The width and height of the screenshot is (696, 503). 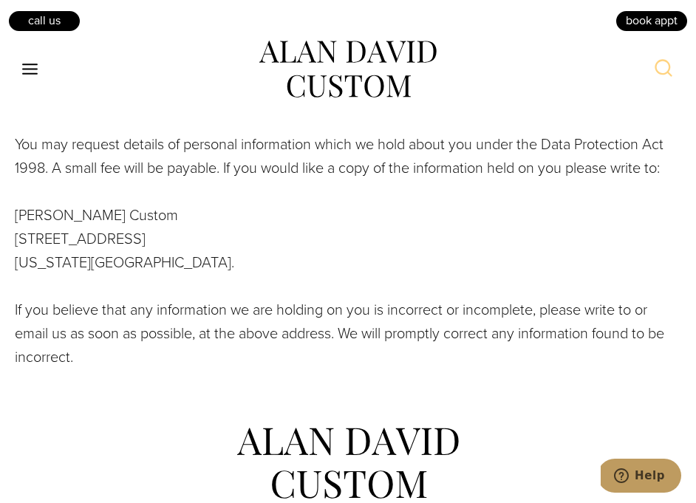 What do you see at coordinates (348, 156) in the screenshot?
I see `p: You may request details of personal information which we hold about you under the Data Protection...` at bounding box center [348, 156].